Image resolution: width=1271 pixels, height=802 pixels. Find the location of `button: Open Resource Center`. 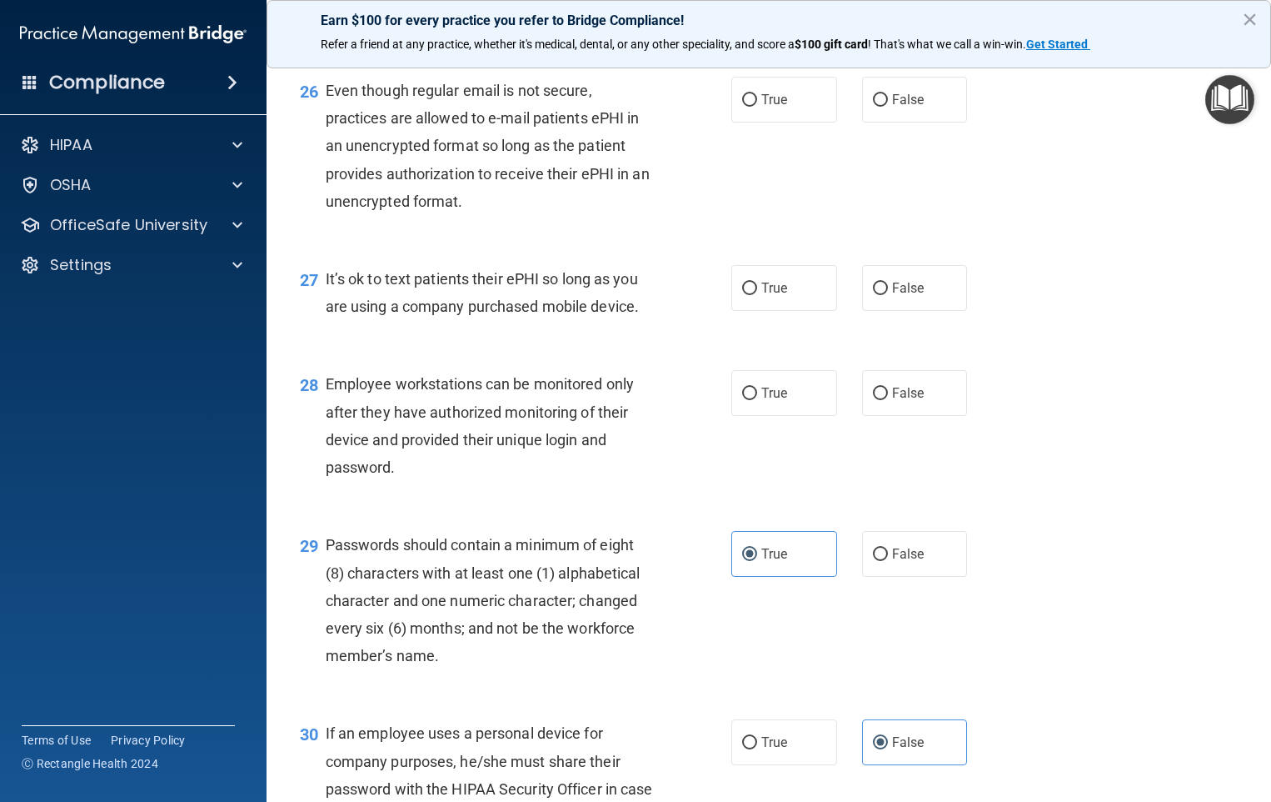

button: Open Resource Center is located at coordinates (1230, 99).